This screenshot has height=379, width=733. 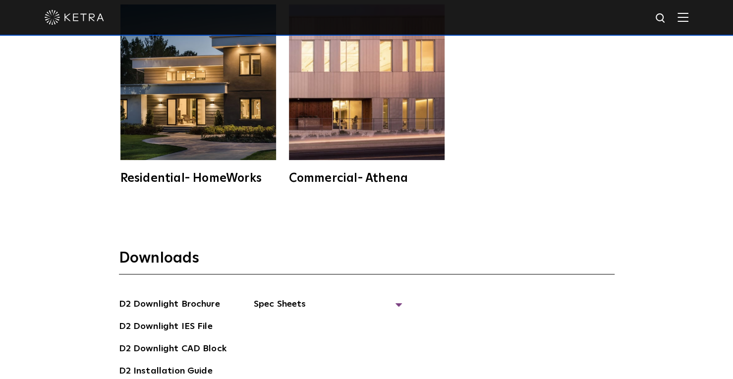 What do you see at coordinates (173, 350) in the screenshot?
I see `a: D2 Downlight CAD Block` at bounding box center [173, 350].